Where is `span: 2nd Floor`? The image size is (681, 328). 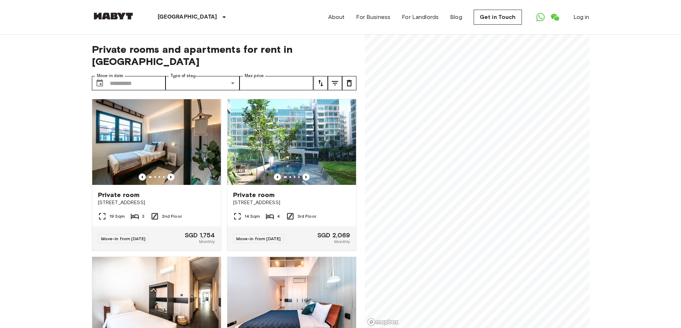 span: 2nd Floor is located at coordinates (172, 216).